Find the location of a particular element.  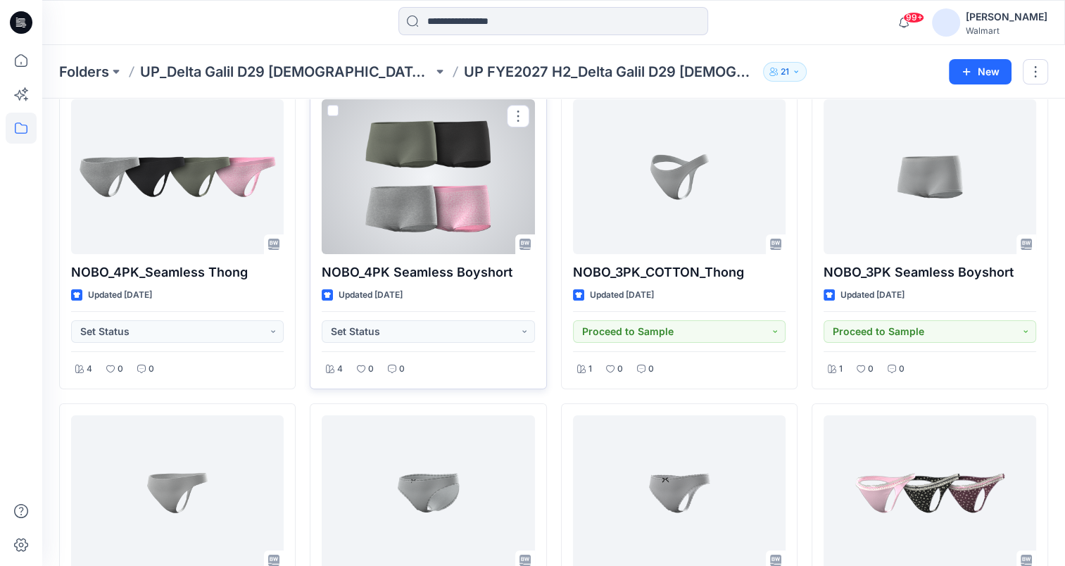

p: Folders is located at coordinates (84, 72).